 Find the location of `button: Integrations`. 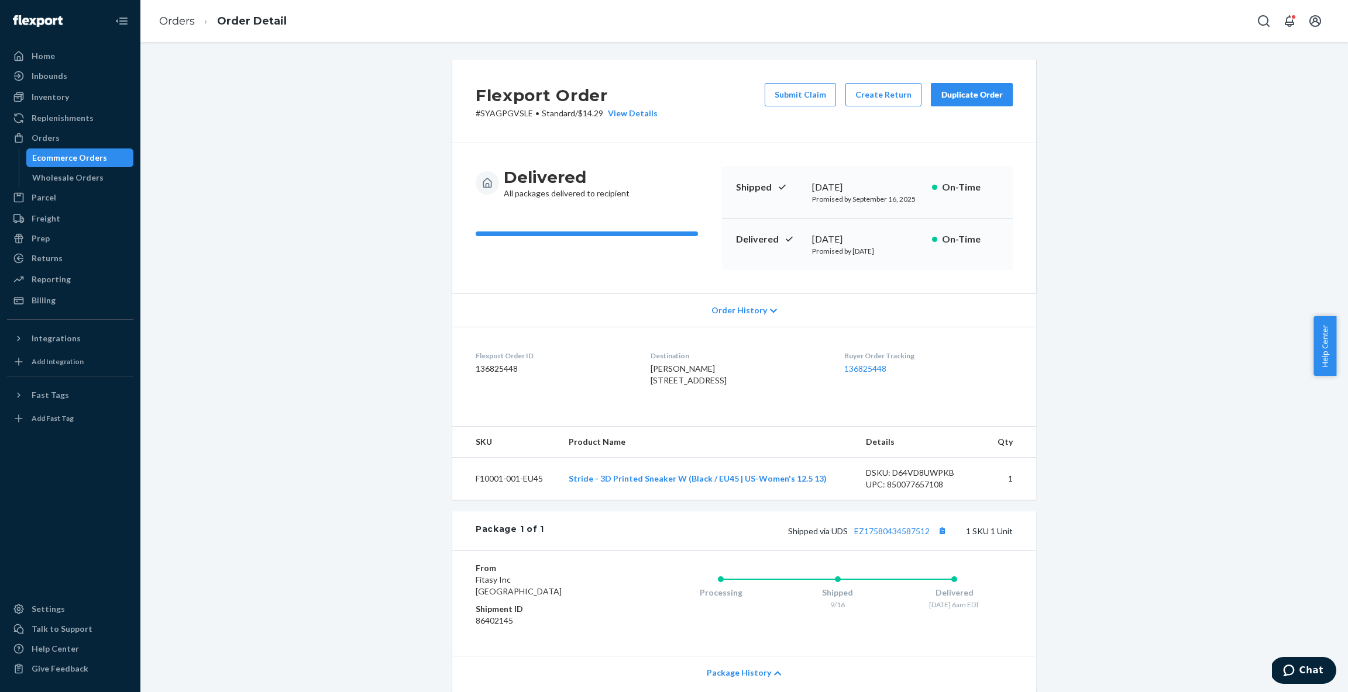

button: Integrations is located at coordinates (70, 339).